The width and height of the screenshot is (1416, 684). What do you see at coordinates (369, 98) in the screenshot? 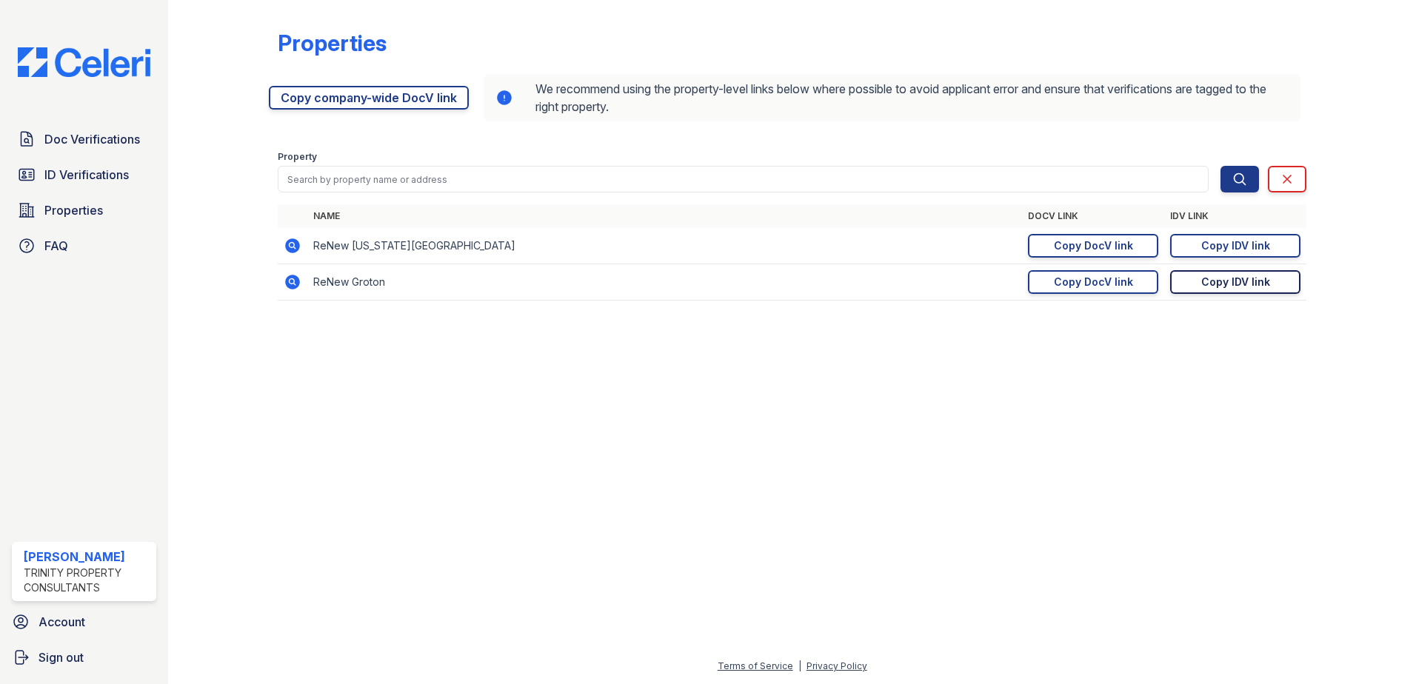
I see `a: Copy company-wide DocV link` at bounding box center [369, 98].